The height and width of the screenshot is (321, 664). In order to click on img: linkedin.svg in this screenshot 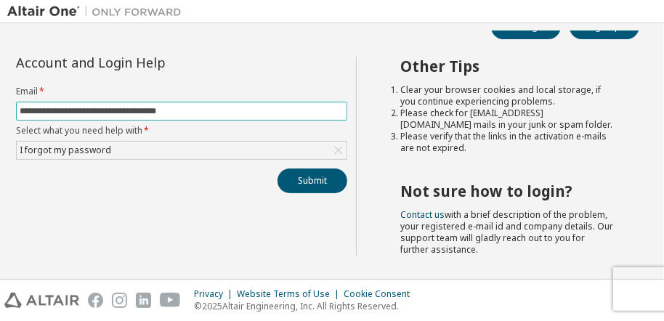, I will do `click(143, 300)`.